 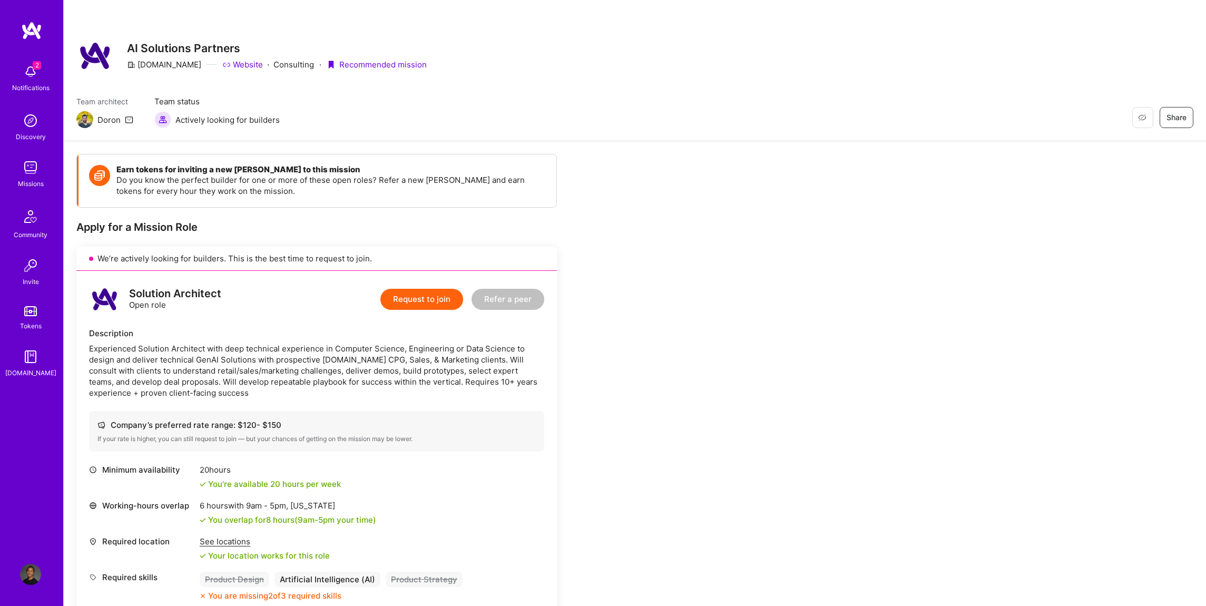 What do you see at coordinates (31, 574) in the screenshot?
I see `img: User Avatar` at bounding box center [31, 574].